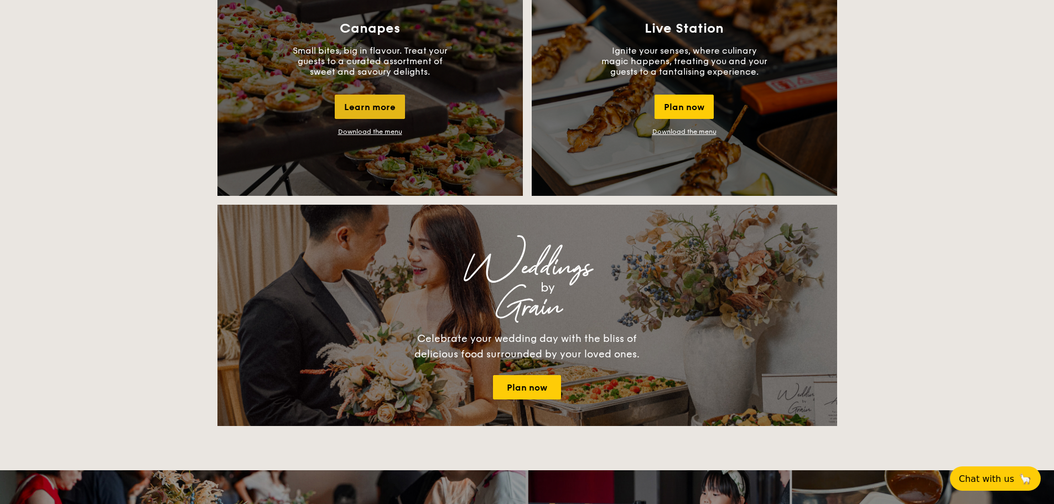 This screenshot has height=504, width=1054. What do you see at coordinates (527, 268) in the screenshot?
I see `div: Weddings` at bounding box center [527, 268].